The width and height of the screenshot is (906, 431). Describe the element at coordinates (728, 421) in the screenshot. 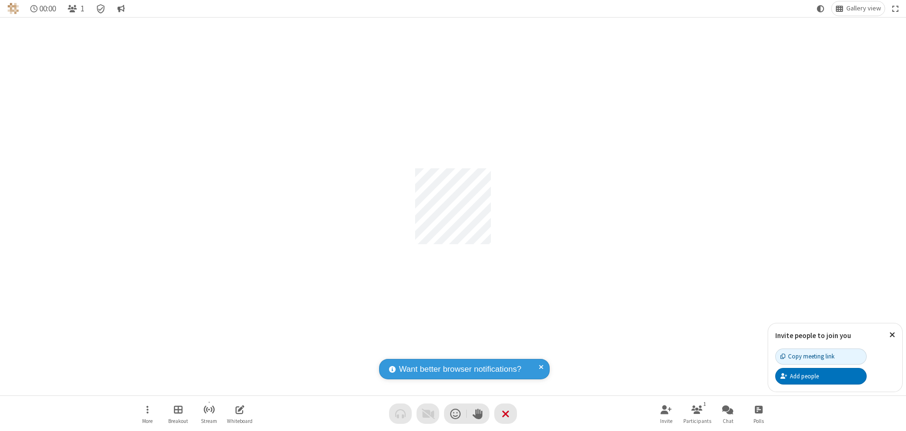

I see `span: Chat` at that location.